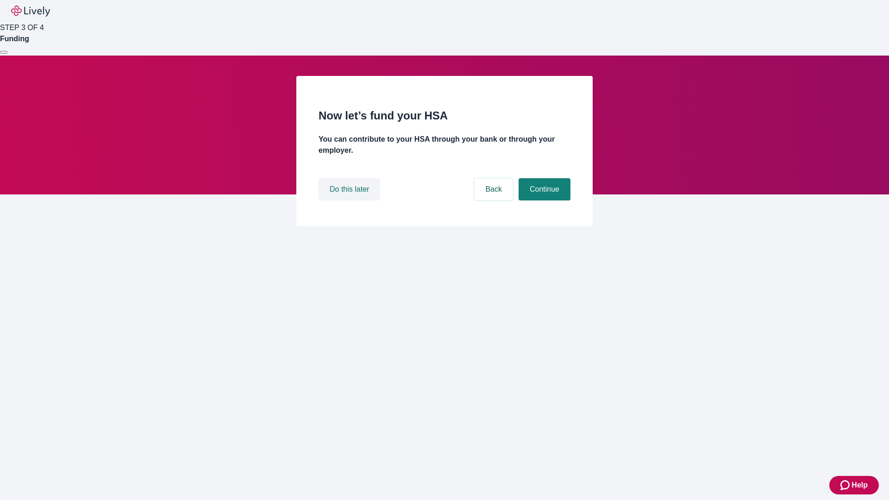  Describe the element at coordinates (845, 485) in the screenshot. I see `svg: Zendesk support icon` at that location.